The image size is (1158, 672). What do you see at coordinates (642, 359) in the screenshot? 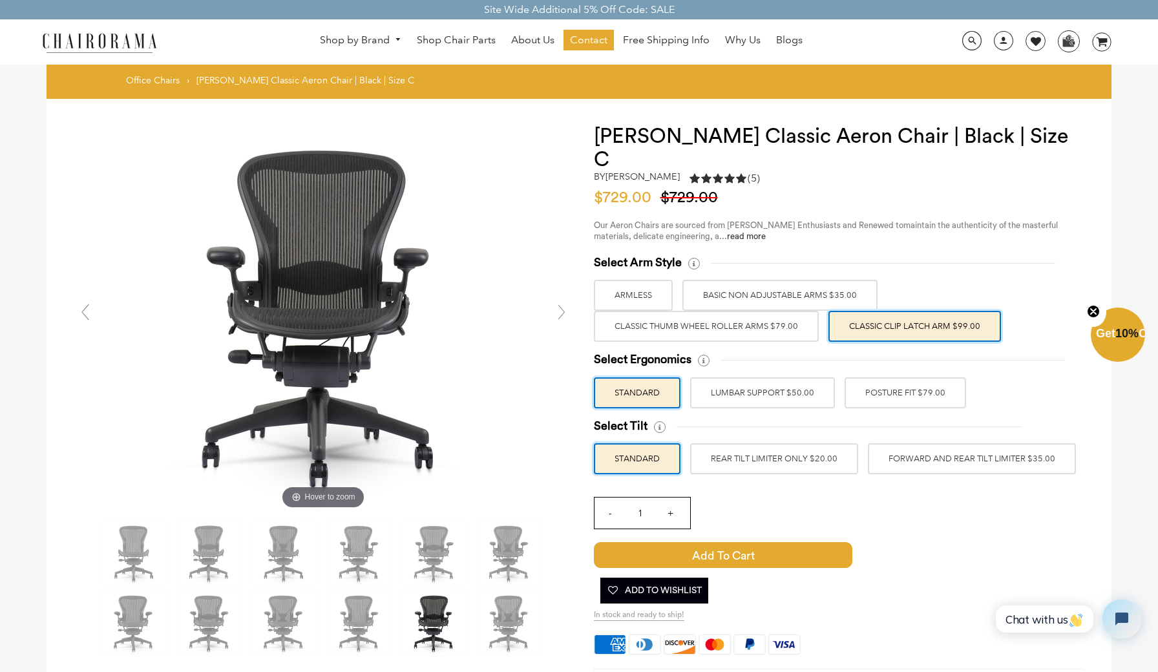
I see `span: Select Ergonomics` at bounding box center [642, 359].